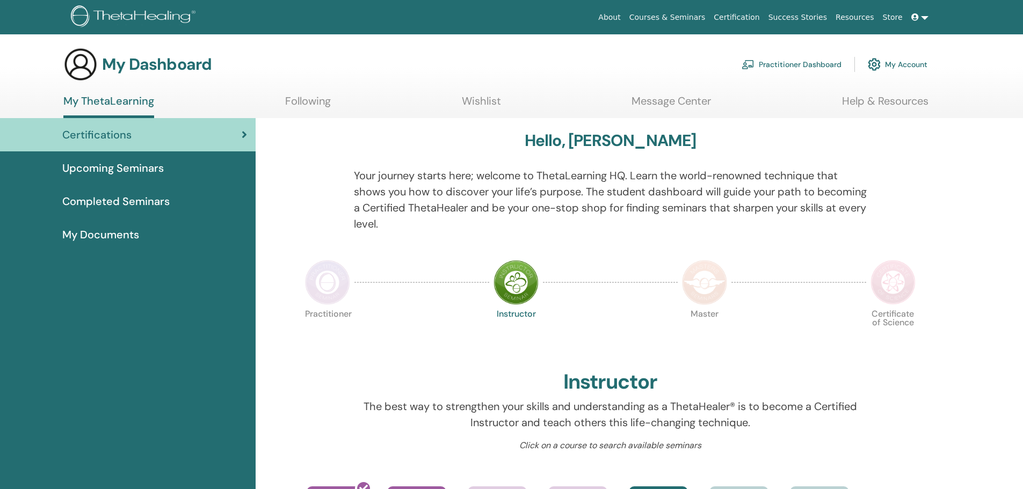 The height and width of the screenshot is (489, 1023). What do you see at coordinates (481, 105) in the screenshot?
I see `a: Wishlist` at bounding box center [481, 105].